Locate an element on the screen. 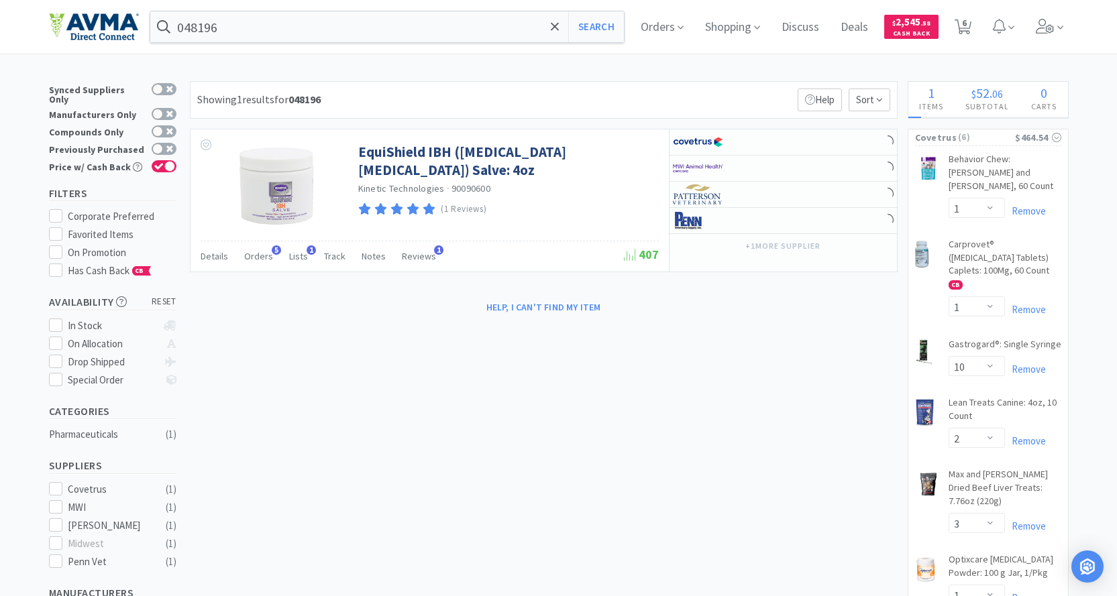  p: (1 Reviews) is located at coordinates (464, 209).